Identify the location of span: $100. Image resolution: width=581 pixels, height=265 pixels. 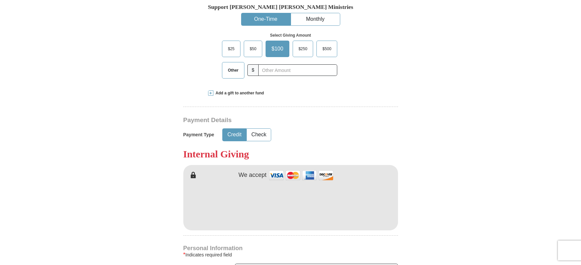
(278, 49).